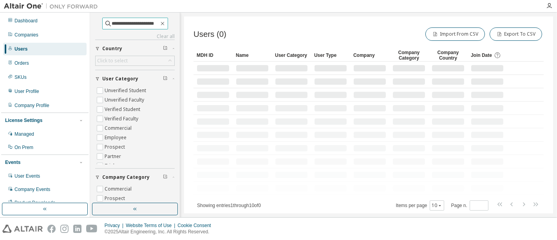 The width and height of the screenshot is (557, 240). Describe the element at coordinates (135, 36) in the screenshot. I see `a: Clear all` at that location.